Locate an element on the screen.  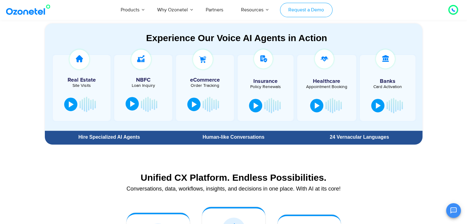
a: Request a Demo is located at coordinates (306, 10).